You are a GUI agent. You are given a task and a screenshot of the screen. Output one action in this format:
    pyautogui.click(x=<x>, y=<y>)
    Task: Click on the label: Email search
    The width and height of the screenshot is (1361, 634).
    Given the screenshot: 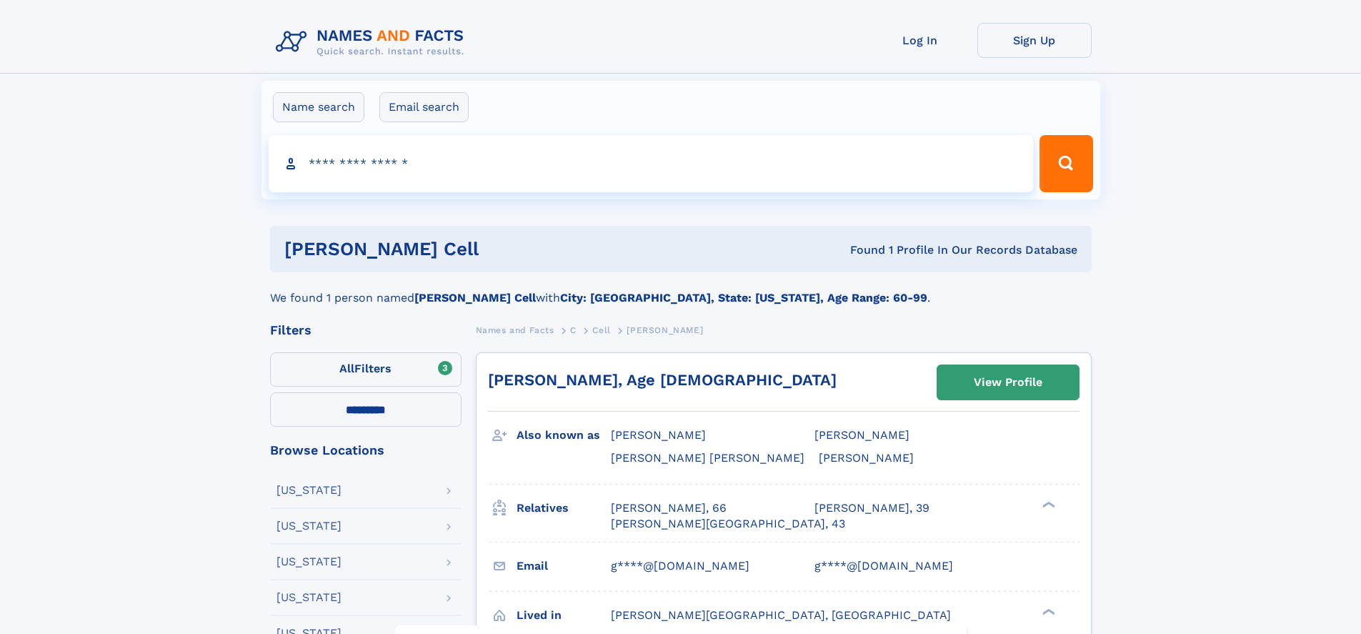 What is the action you would take?
    pyautogui.click(x=424, y=107)
    